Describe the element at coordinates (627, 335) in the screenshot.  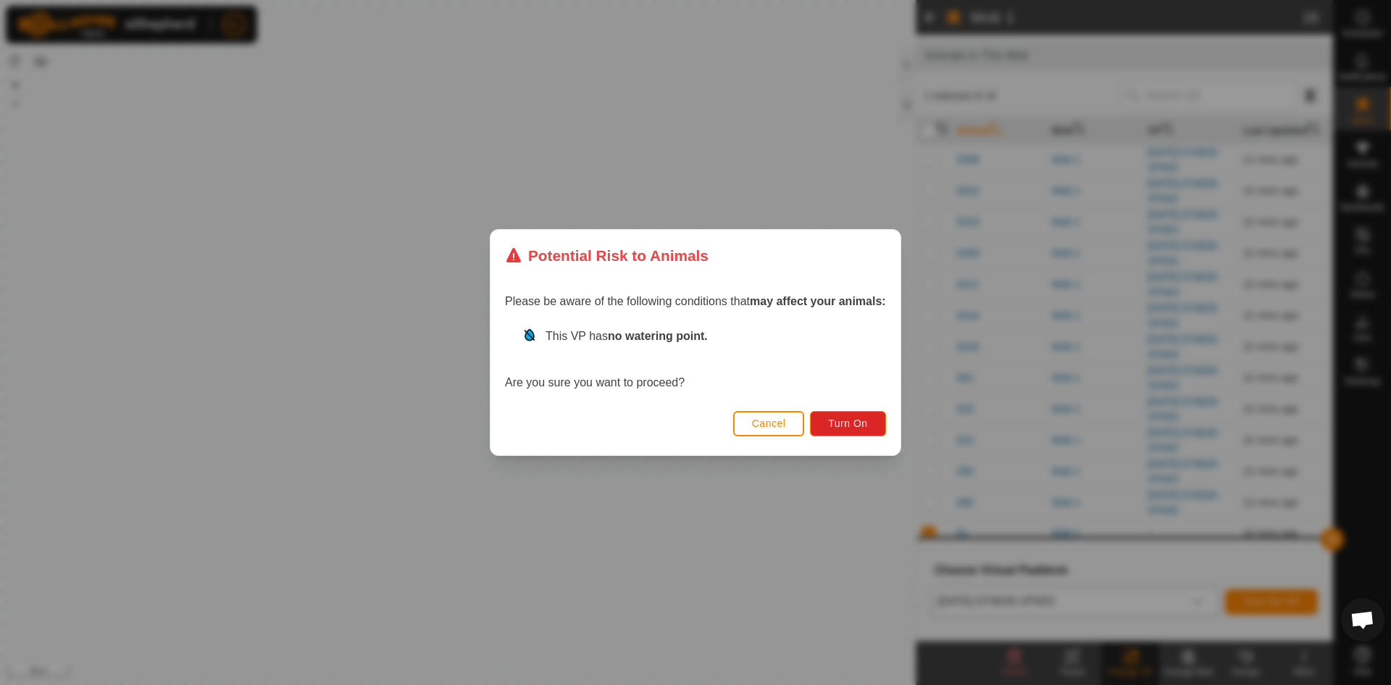
I see `span: This VP has` at that location.